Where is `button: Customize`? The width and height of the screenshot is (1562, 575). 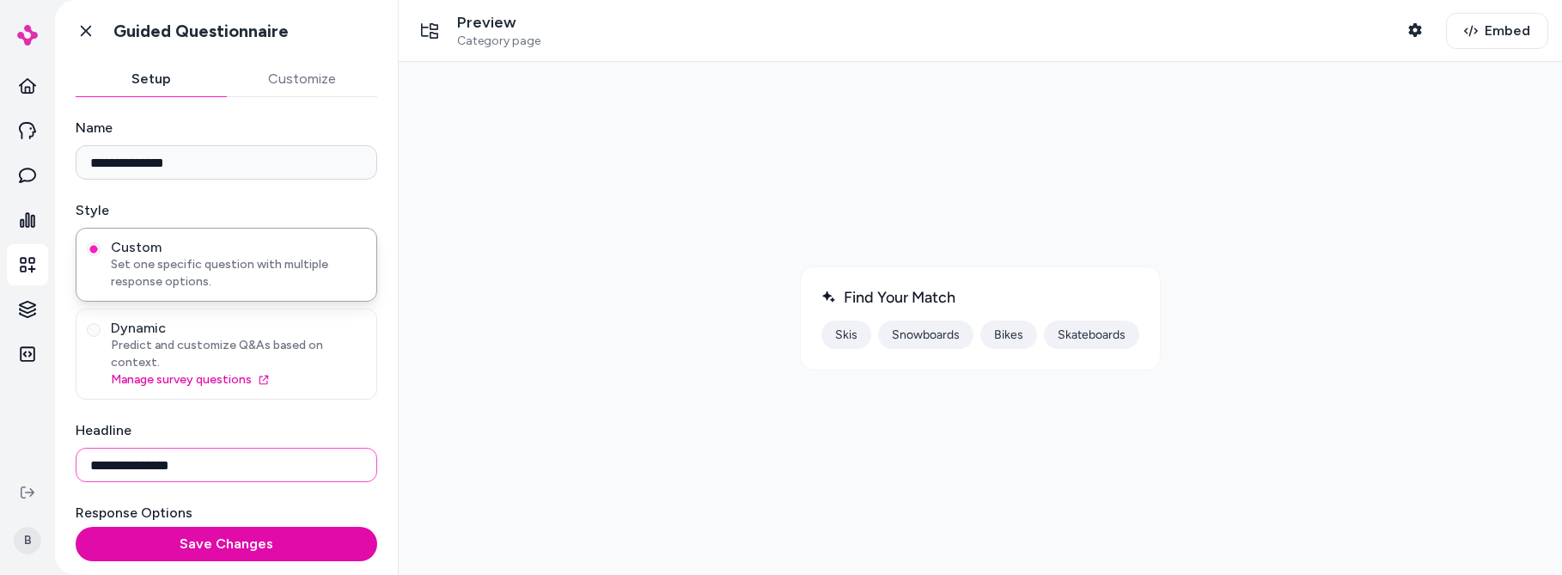 button: Customize is located at coordinates (303, 79).